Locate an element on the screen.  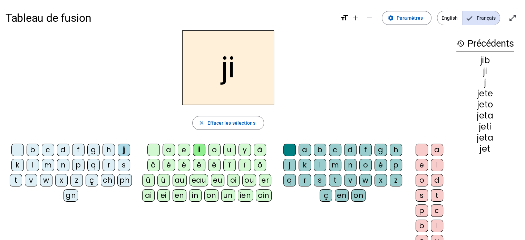
mat-icon: open_in_full is located at coordinates (513, 18).